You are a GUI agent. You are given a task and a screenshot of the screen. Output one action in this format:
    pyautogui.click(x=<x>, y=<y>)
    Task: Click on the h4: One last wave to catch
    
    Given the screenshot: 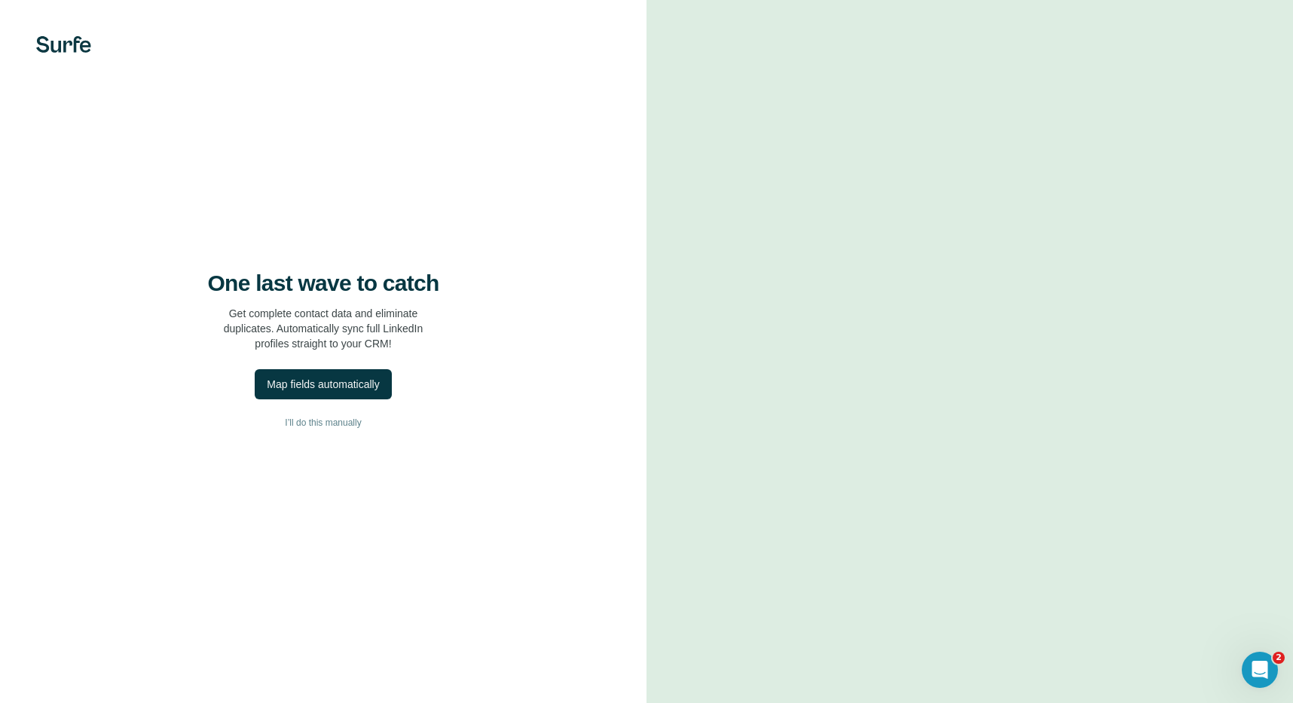 What is the action you would take?
    pyautogui.click(x=323, y=283)
    